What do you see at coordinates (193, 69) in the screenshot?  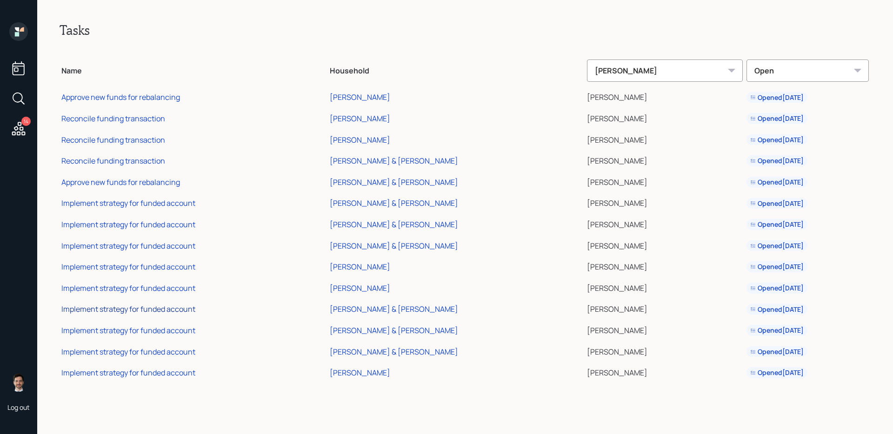 I see `th: Name` at bounding box center [193, 69].